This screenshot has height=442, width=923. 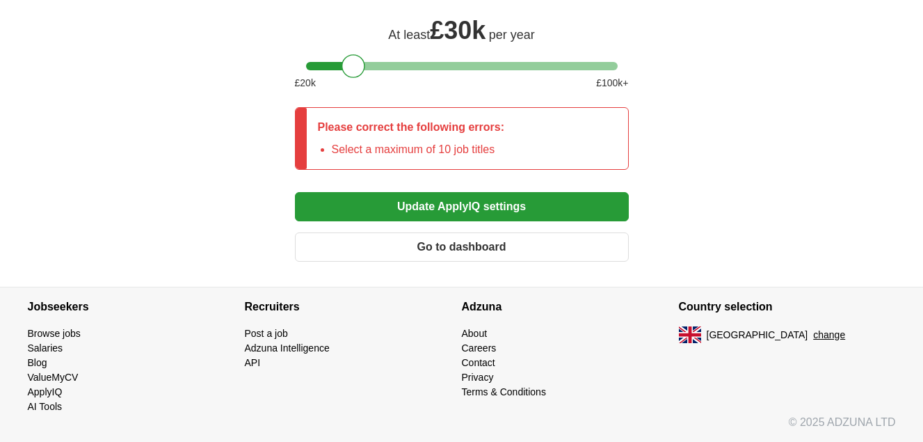 What do you see at coordinates (45, 391) in the screenshot?
I see `a: ApplyIQ` at bounding box center [45, 391].